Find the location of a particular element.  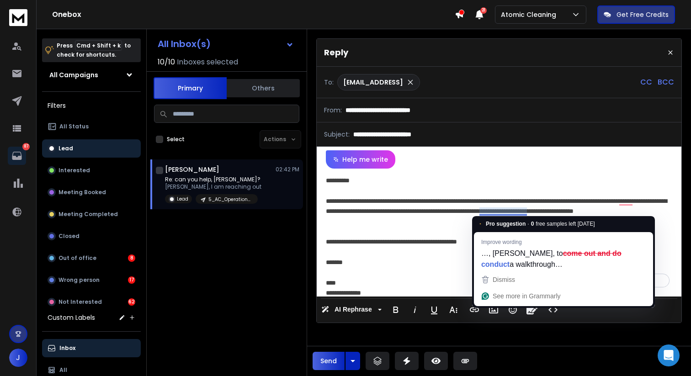

h3: Inboxes selected is located at coordinates (208, 62).